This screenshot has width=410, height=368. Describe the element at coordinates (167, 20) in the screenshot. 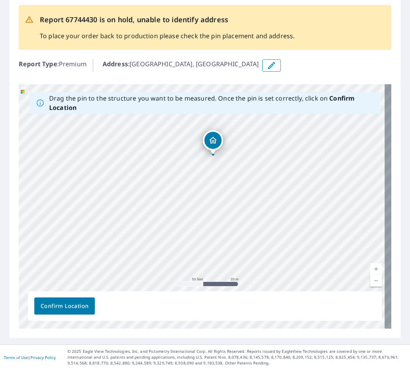

I see `p: Report 67744430 is on hold, unable to identify address` at that location.